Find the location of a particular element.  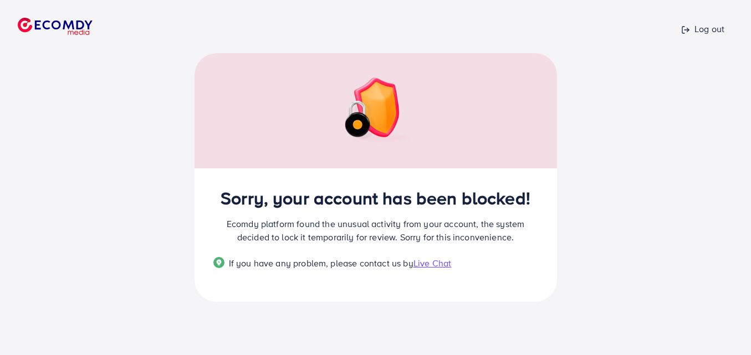

h2: Sorry, your account has been blocked! is located at coordinates (376, 198).